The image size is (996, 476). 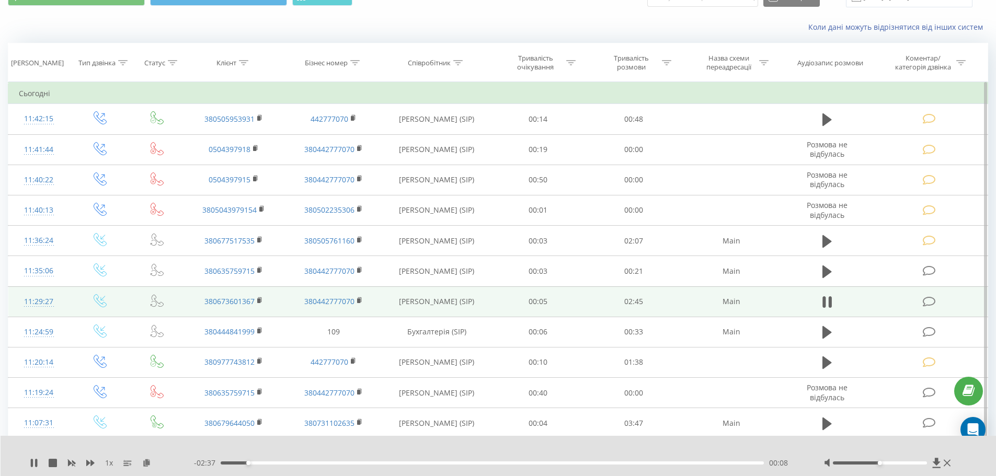 What do you see at coordinates (230, 179) in the screenshot?
I see `a: 0504397915` at bounding box center [230, 179].